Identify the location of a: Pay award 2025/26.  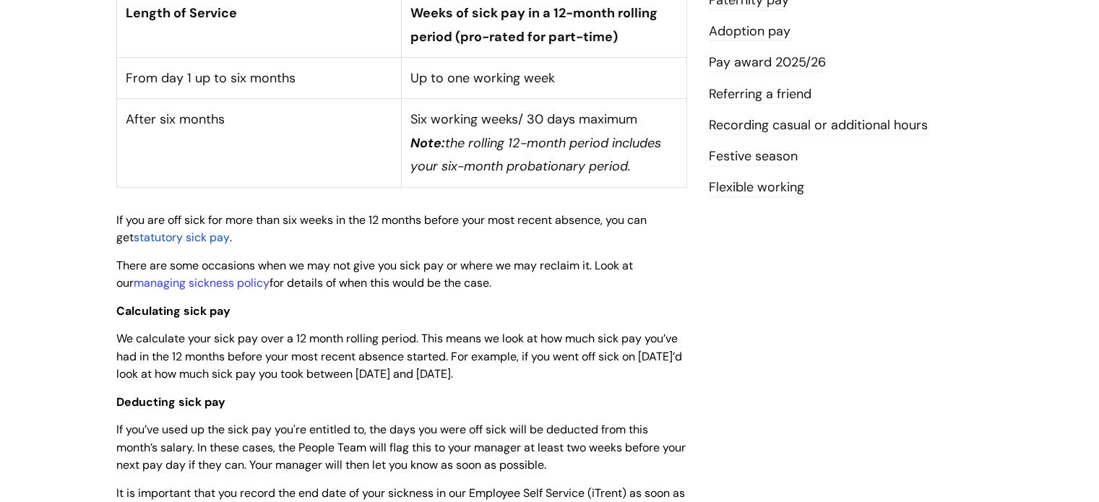
(768, 63).